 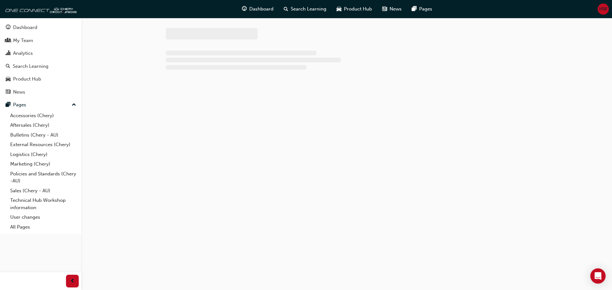 I want to click on a: oneconnect, so click(x=40, y=9).